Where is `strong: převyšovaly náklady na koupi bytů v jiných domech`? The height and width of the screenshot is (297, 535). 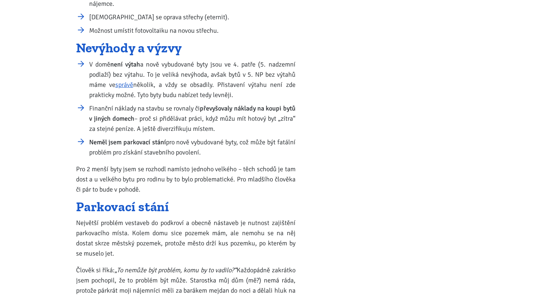 strong: převyšovaly náklady na koupi bytů v jiných domech is located at coordinates (192, 114).